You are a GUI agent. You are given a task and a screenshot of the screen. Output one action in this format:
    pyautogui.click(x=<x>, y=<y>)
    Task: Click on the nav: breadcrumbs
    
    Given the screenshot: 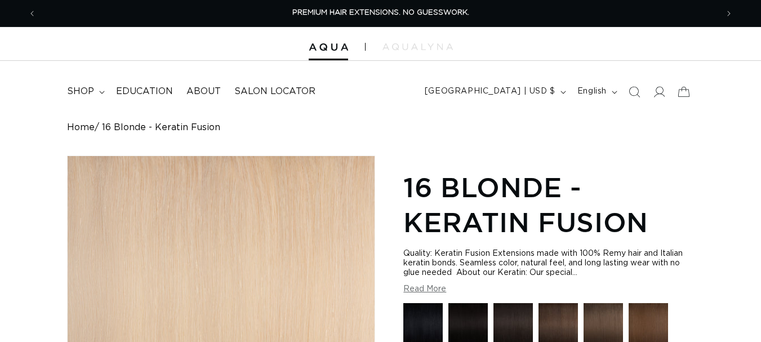 What is the action you would take?
    pyautogui.click(x=380, y=127)
    